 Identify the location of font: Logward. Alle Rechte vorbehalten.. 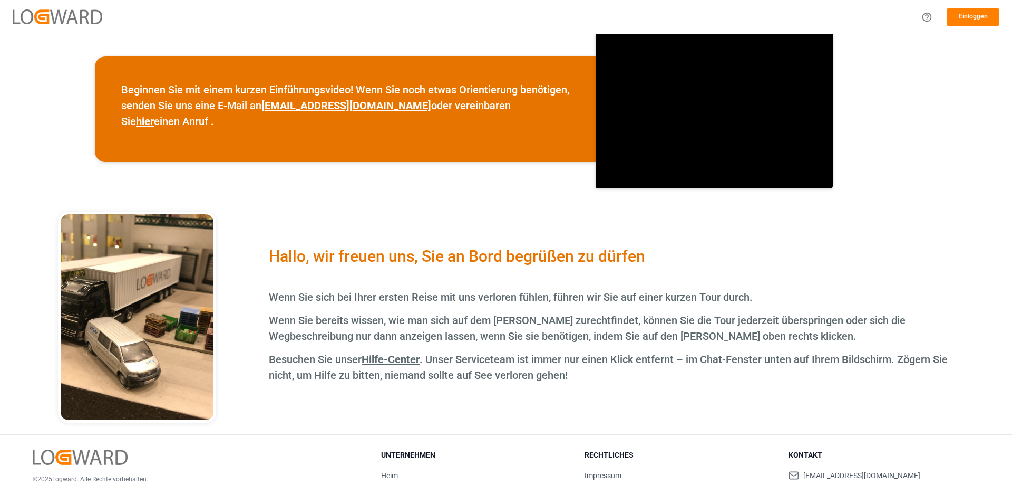
(100, 479).